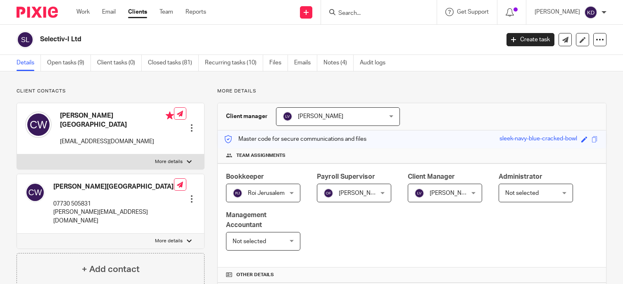 Image resolution: width=623 pixels, height=284 pixels. What do you see at coordinates (37, 12) in the screenshot?
I see `img: Pixie` at bounding box center [37, 12].